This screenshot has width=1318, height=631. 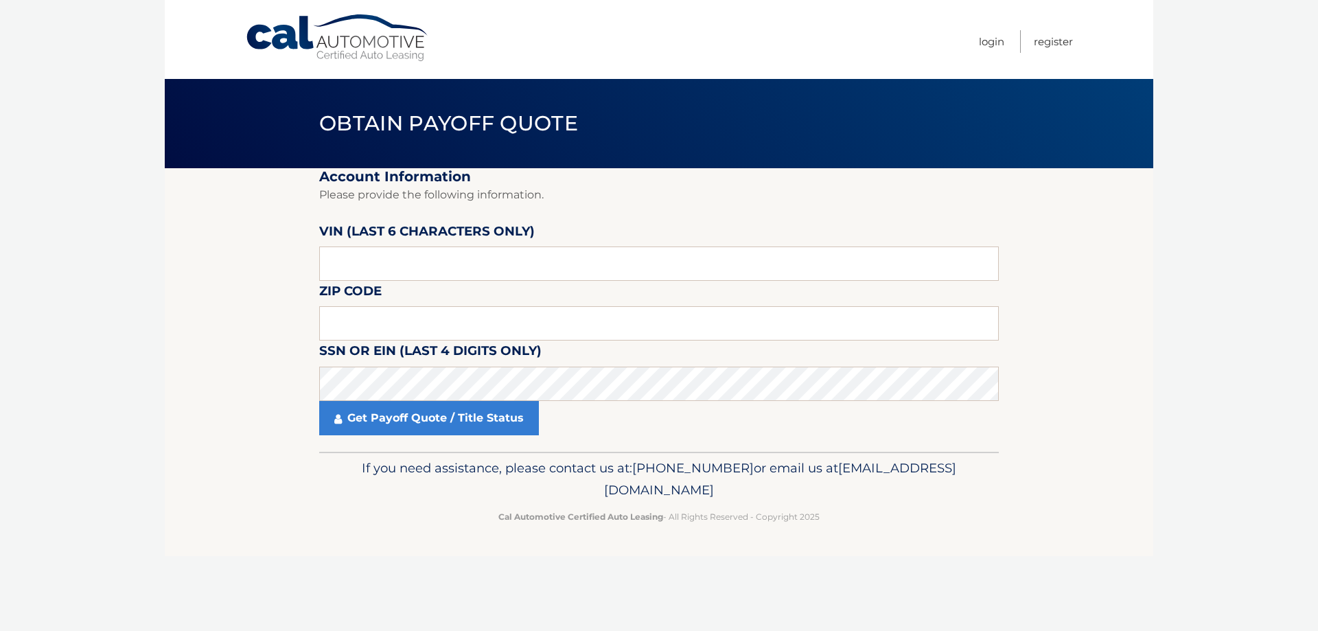 What do you see at coordinates (659, 479) in the screenshot?
I see `p: If you need assistance, please contact us at: or email us at` at bounding box center [659, 479].